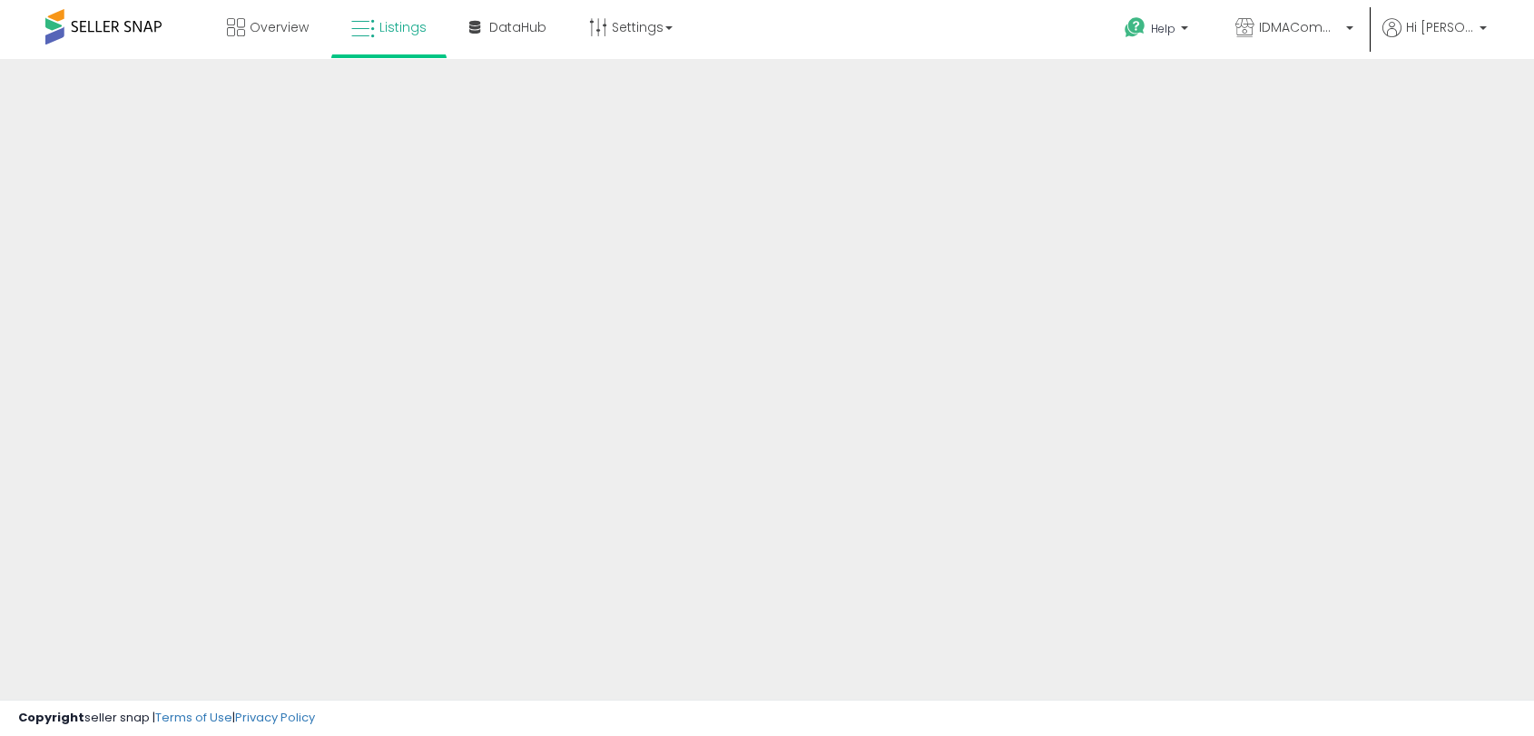 This screenshot has width=1534, height=736. I want to click on span: IDMACommerce LLC, so click(1300, 27).